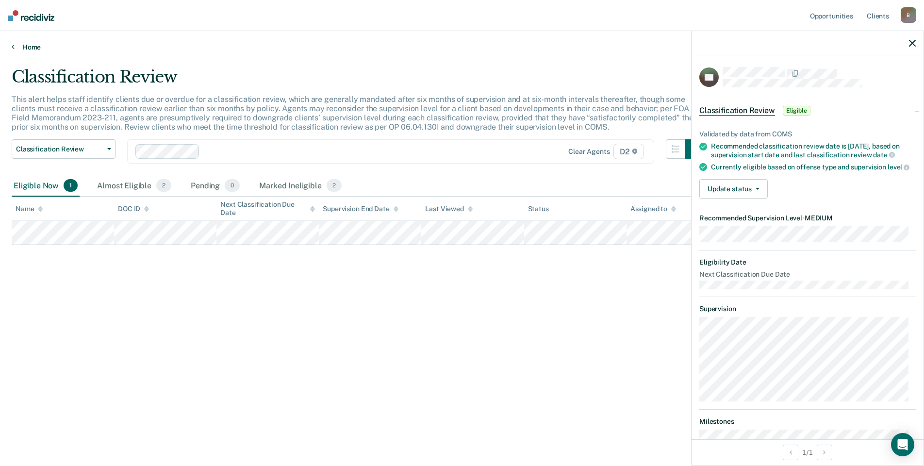 The height and width of the screenshot is (466, 924). I want to click on span: 0, so click(232, 185).